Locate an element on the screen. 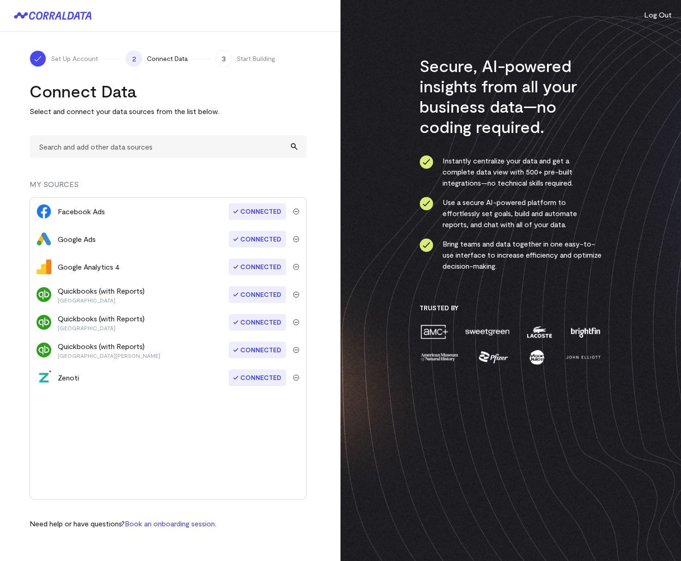 This screenshot has width=681, height=561. span: Start Building is located at coordinates (256, 59).